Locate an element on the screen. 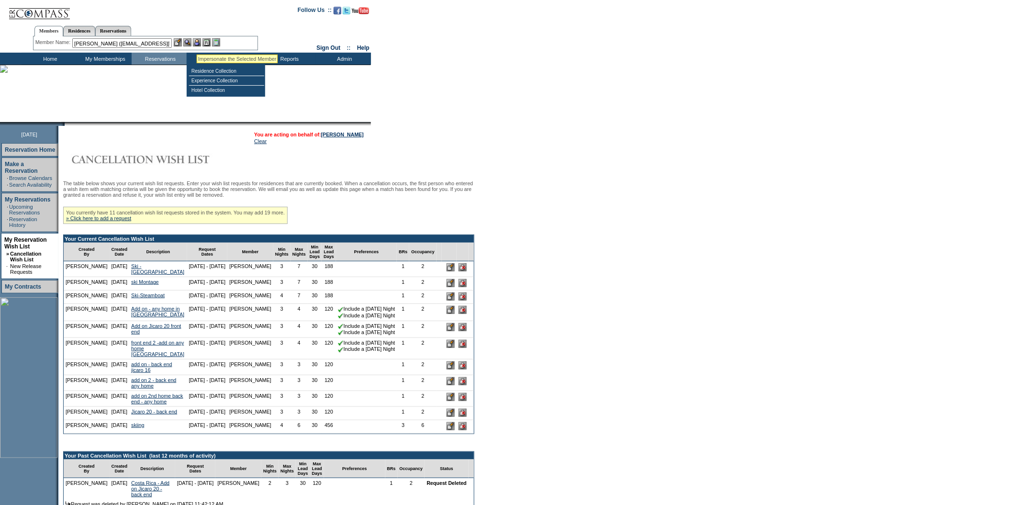 The image size is (1012, 505). td: Status is located at coordinates (447, 469).